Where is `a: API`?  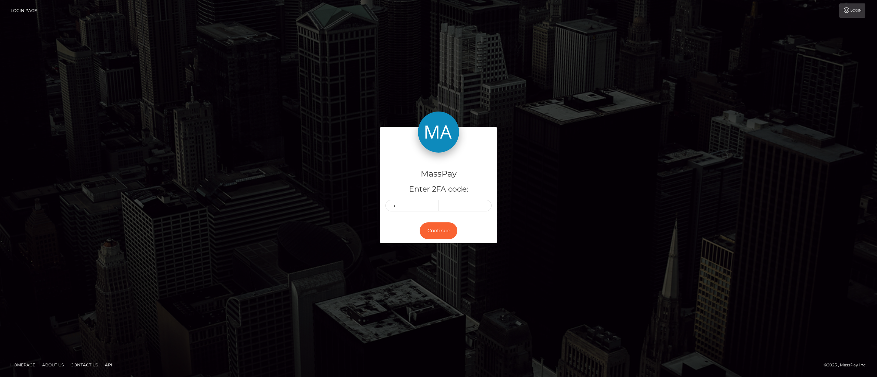 a: API is located at coordinates (109, 365).